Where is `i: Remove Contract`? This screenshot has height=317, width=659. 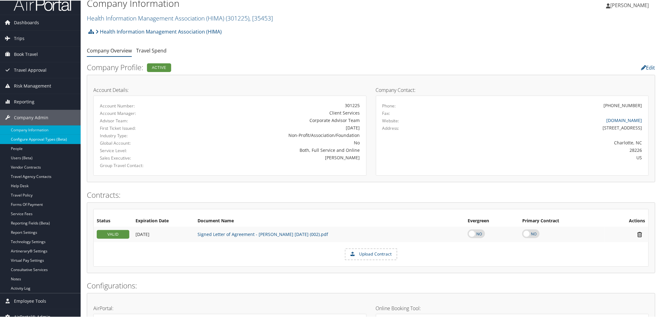 i: Remove Contract is located at coordinates (640, 234).